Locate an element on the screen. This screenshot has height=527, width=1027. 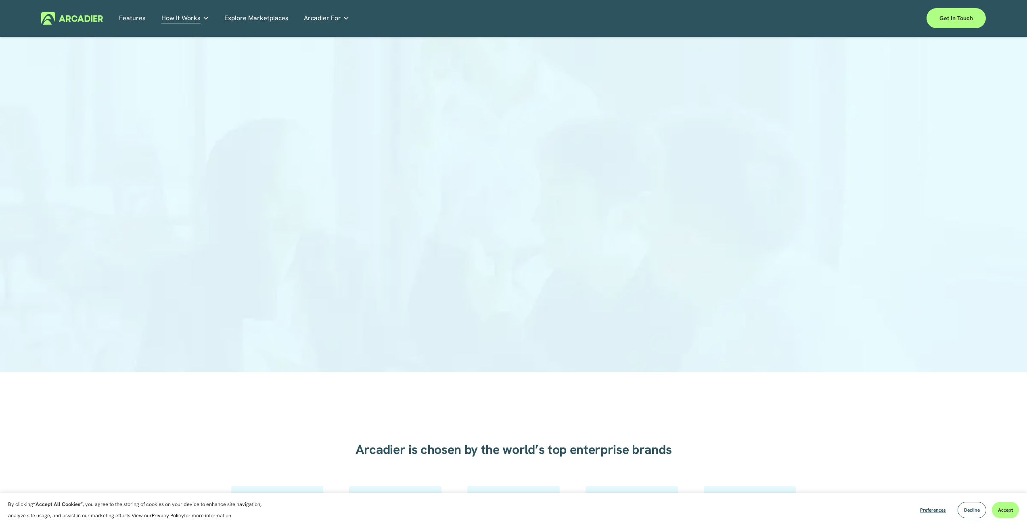
span: Arcadier For is located at coordinates (322, 18).